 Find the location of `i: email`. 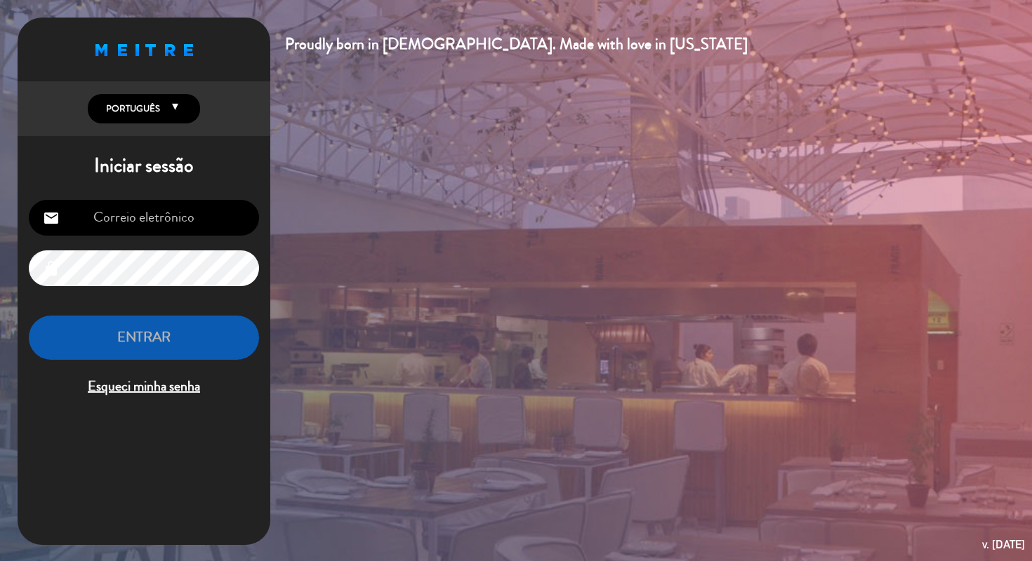

i: email is located at coordinates (51, 218).